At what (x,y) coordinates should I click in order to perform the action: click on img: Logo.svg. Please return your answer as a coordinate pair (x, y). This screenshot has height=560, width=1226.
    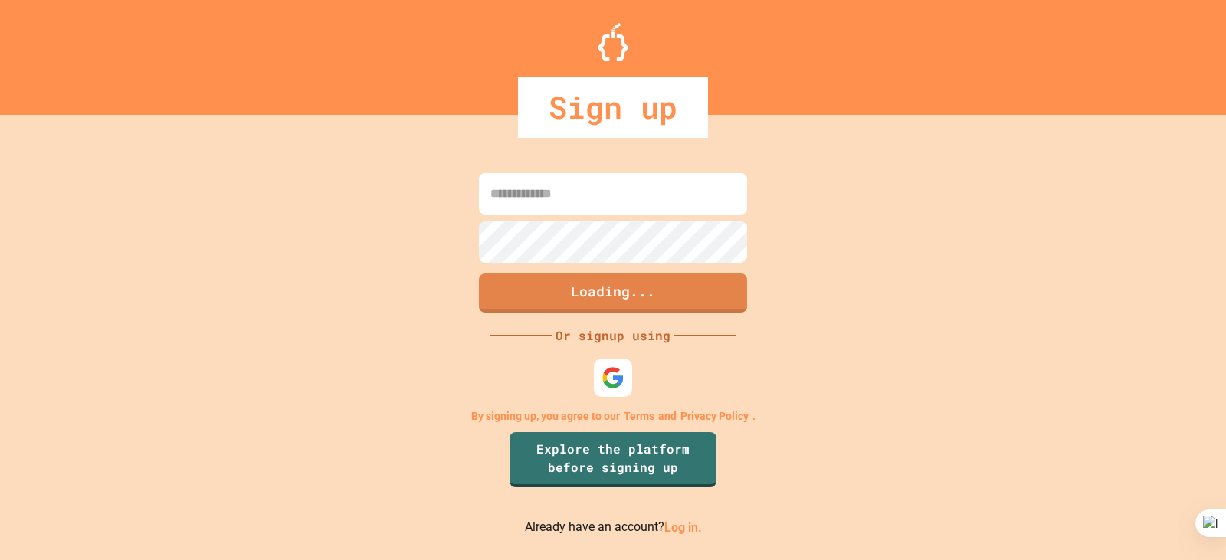
    Looking at the image, I should click on (613, 42).